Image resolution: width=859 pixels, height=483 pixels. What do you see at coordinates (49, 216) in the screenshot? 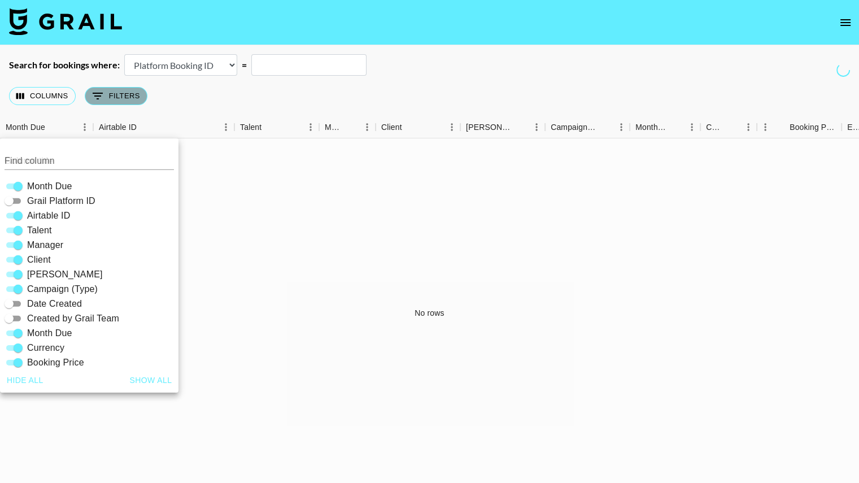
I see `span: Airtable ID` at bounding box center [49, 216].